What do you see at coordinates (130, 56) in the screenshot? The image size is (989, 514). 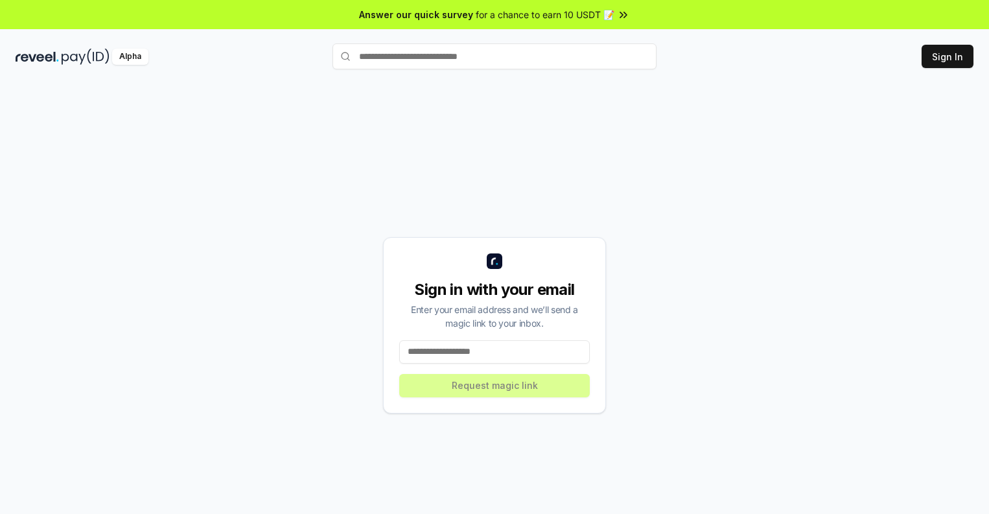 I see `div: Alpha` at bounding box center [130, 56].